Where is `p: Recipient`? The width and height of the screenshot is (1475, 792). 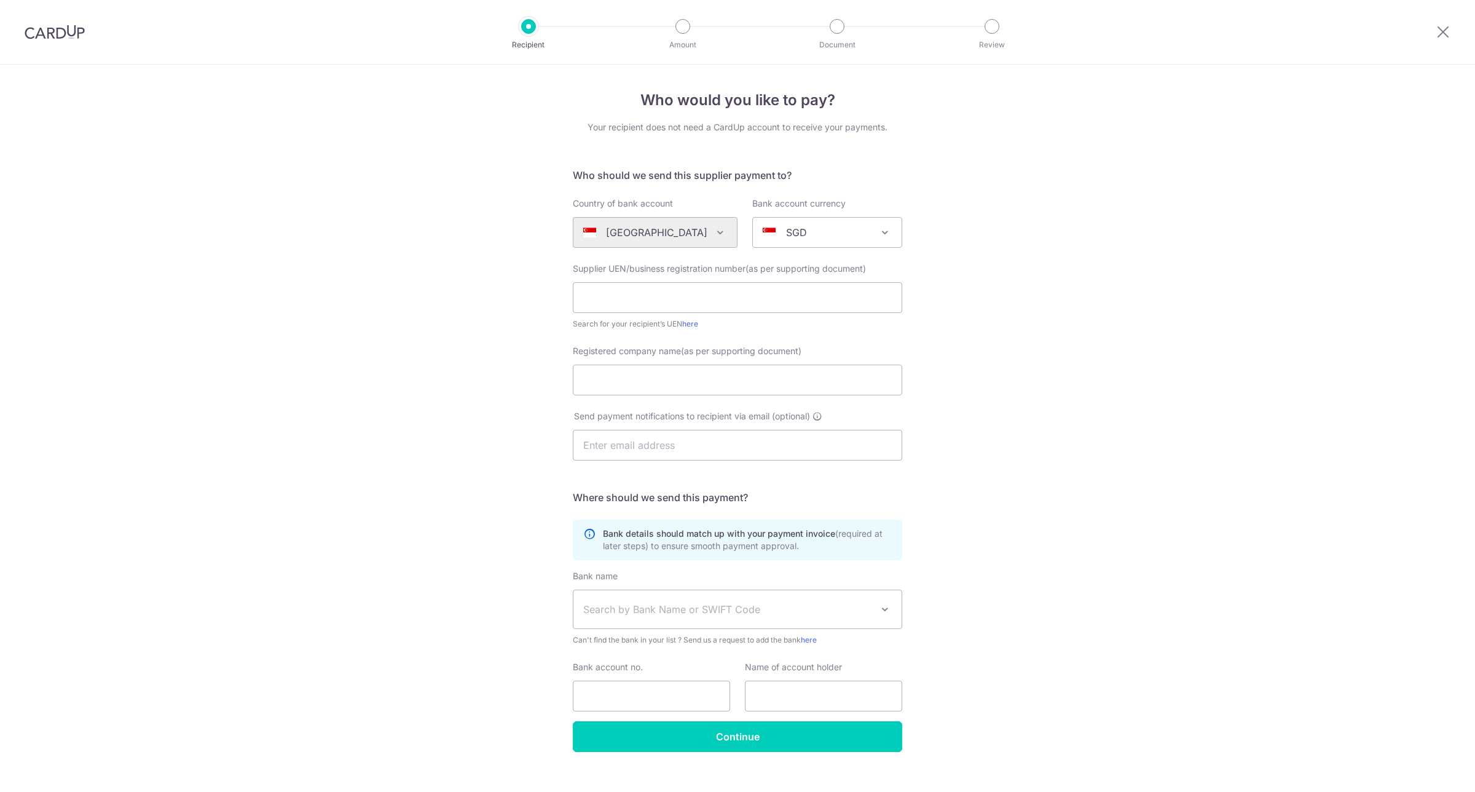
p: Recipient is located at coordinates (529, 45).